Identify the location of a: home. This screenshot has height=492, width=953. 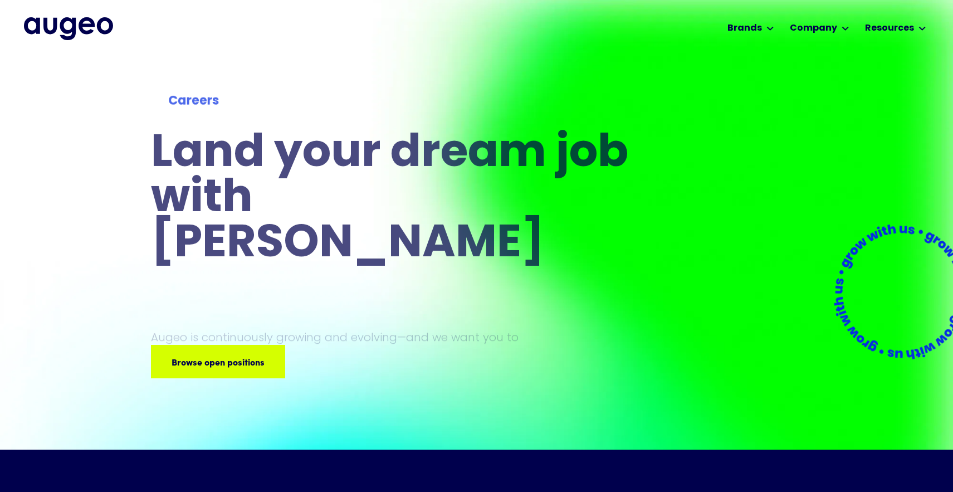
(69, 28).